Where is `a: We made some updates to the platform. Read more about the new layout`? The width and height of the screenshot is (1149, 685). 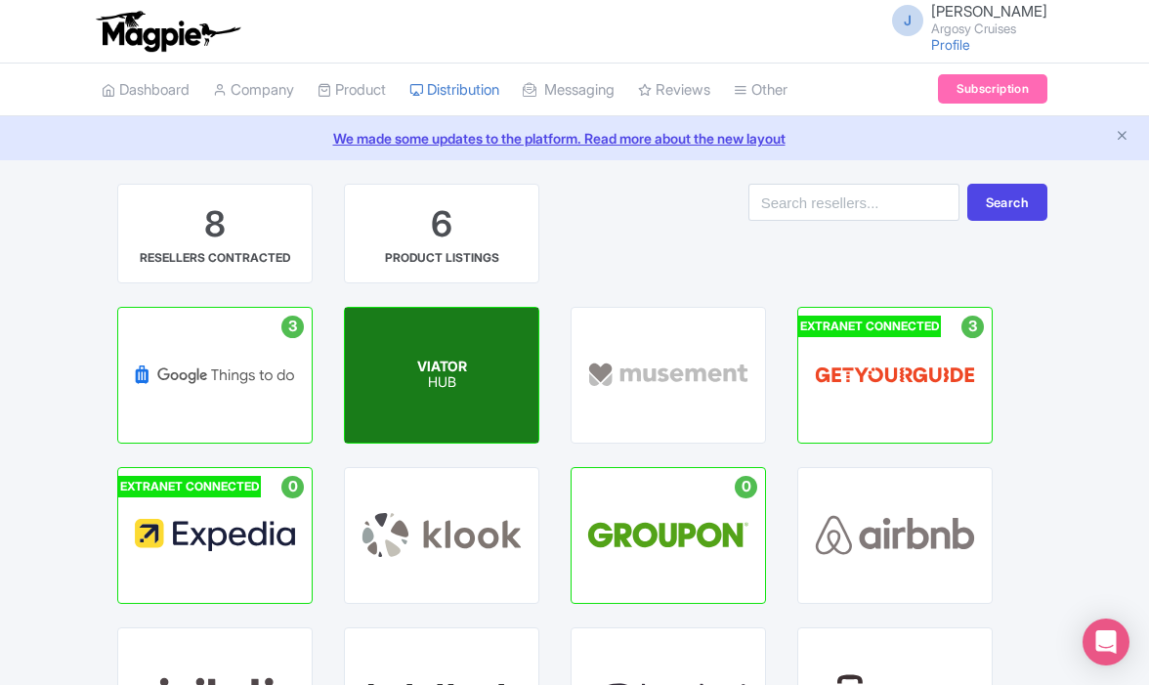
a: We made some updates to the platform. Read more about the new layout is located at coordinates (575, 138).